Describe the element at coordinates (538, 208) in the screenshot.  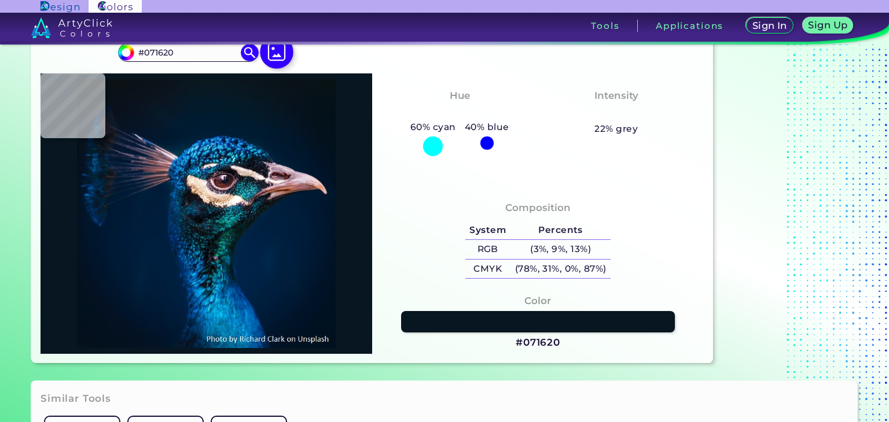
I see `h4: Composition` at that location.